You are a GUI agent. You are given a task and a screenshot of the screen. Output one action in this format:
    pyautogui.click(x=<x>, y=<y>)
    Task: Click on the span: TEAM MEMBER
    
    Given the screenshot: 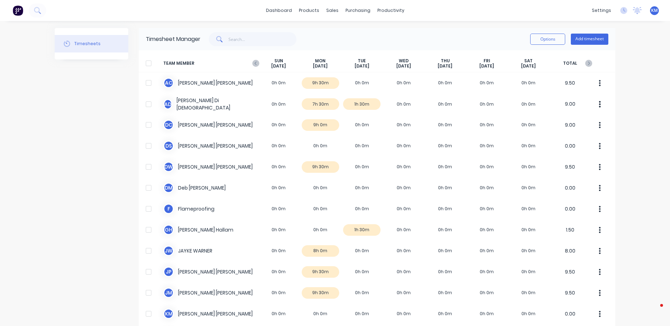 What is the action you would take?
    pyautogui.click(x=211, y=63)
    